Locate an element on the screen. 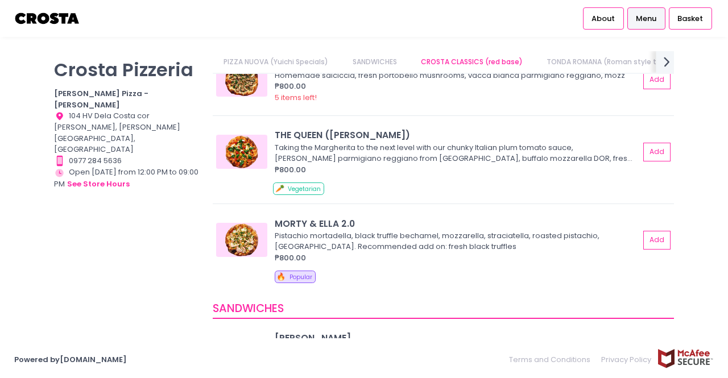  img: MORTY & ELLA 2.0 is located at coordinates (242, 240).